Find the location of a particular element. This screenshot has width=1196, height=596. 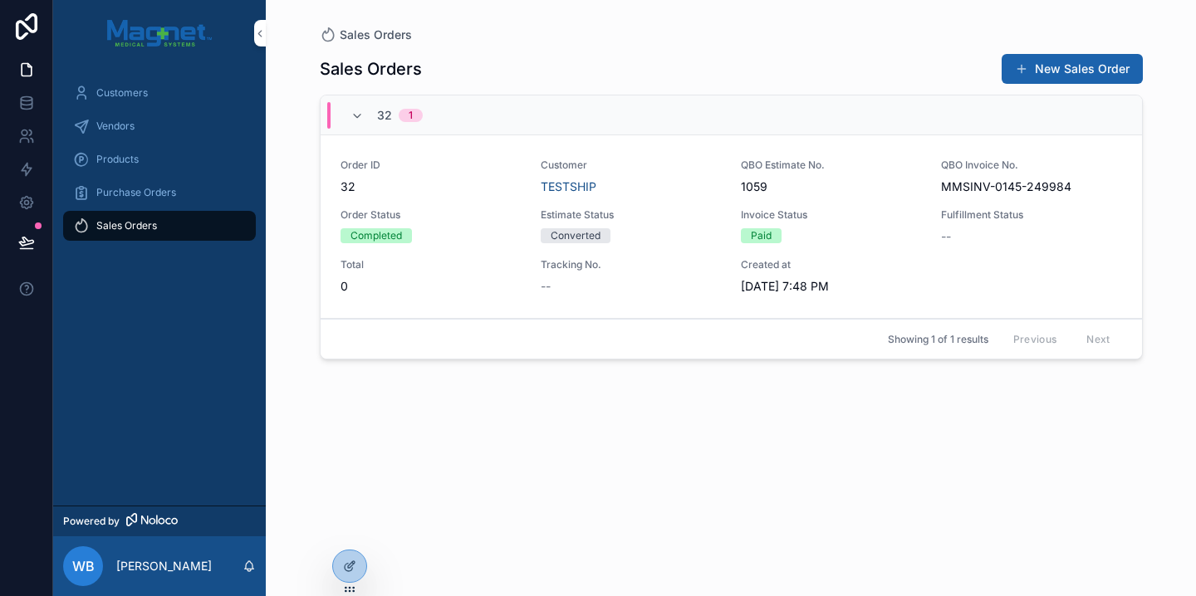

span: Showing 1 of 1 results is located at coordinates (937, 340).